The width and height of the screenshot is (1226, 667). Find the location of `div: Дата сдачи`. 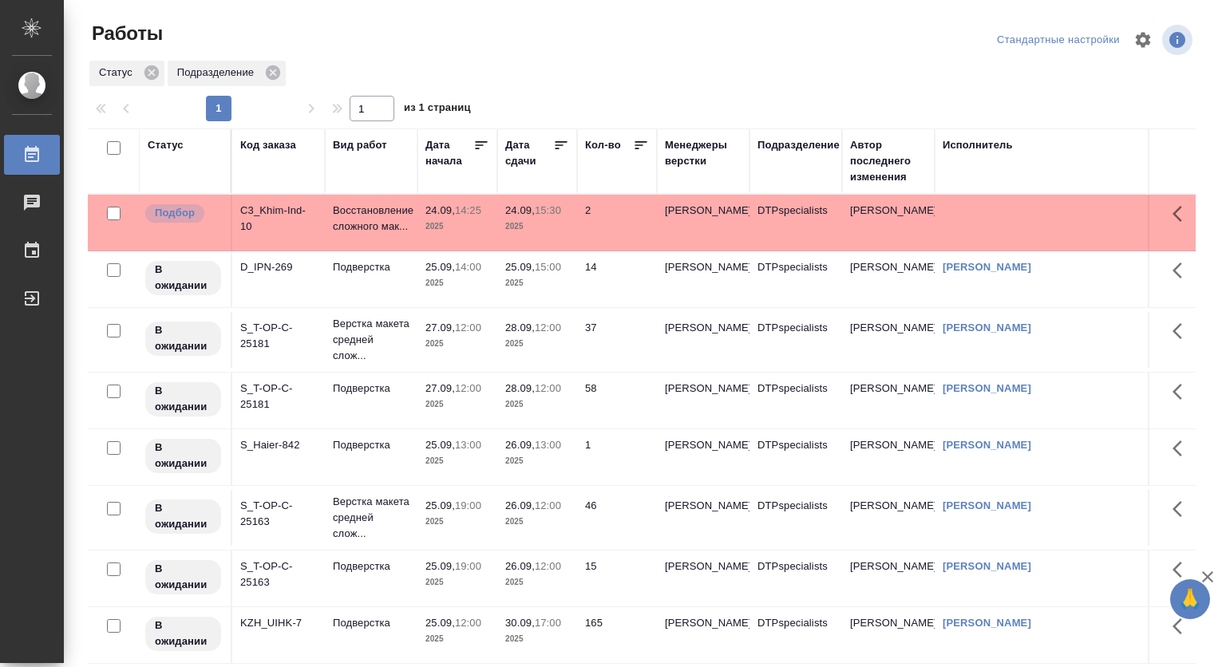

div: Дата сдачи is located at coordinates (529, 153).